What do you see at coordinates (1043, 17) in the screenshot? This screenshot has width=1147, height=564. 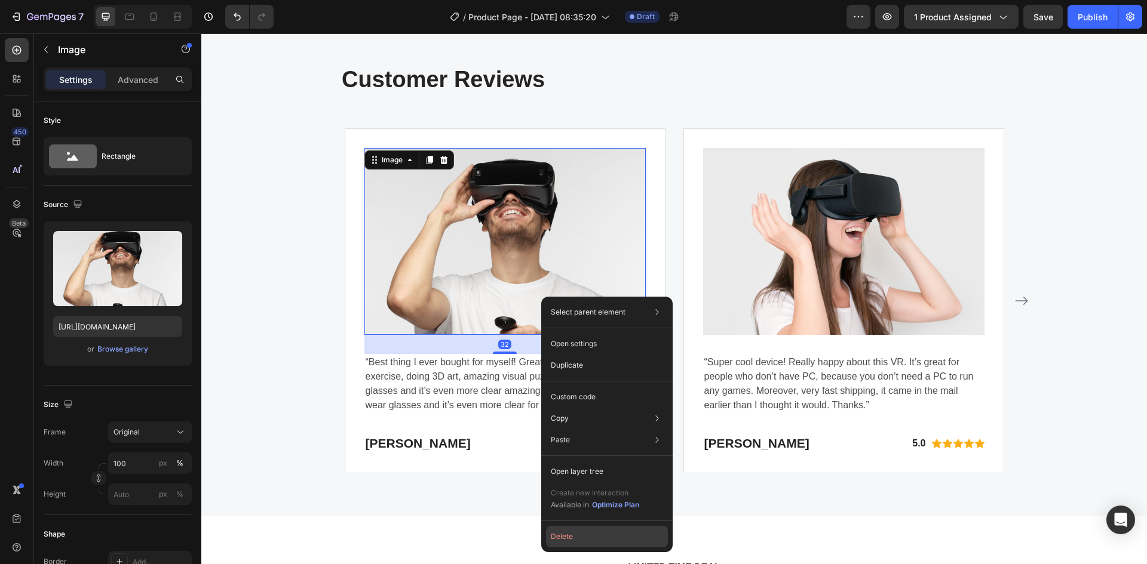 I see `button: Save` at bounding box center [1043, 17].